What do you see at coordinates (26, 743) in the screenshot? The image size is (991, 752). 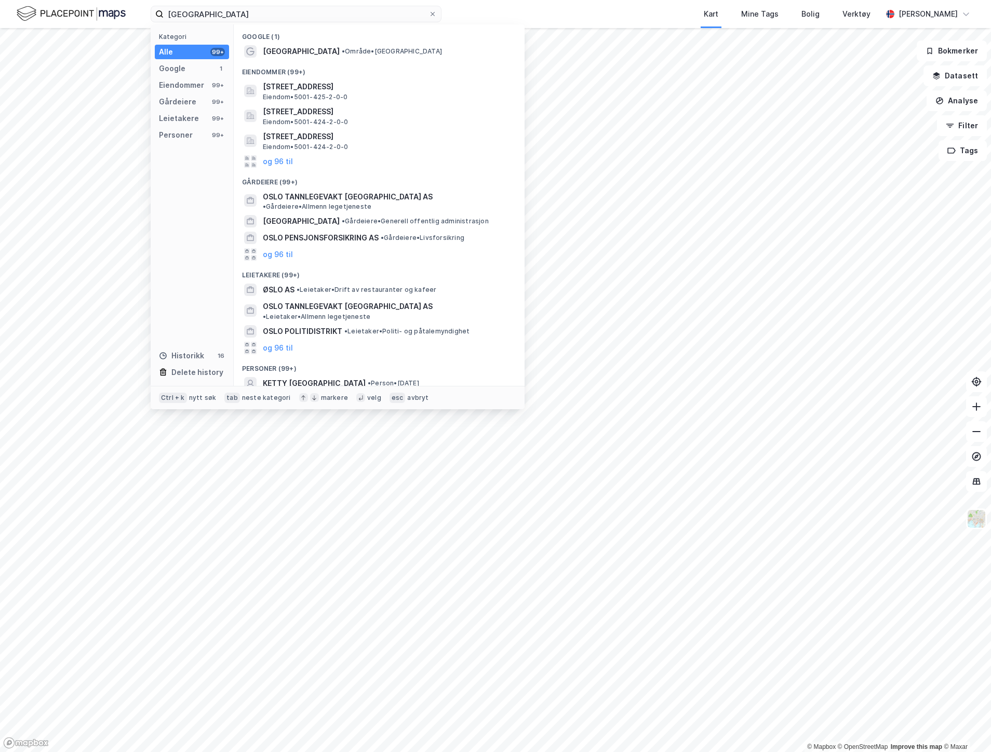 I see `a: Mapbox homepage` at bounding box center [26, 743].